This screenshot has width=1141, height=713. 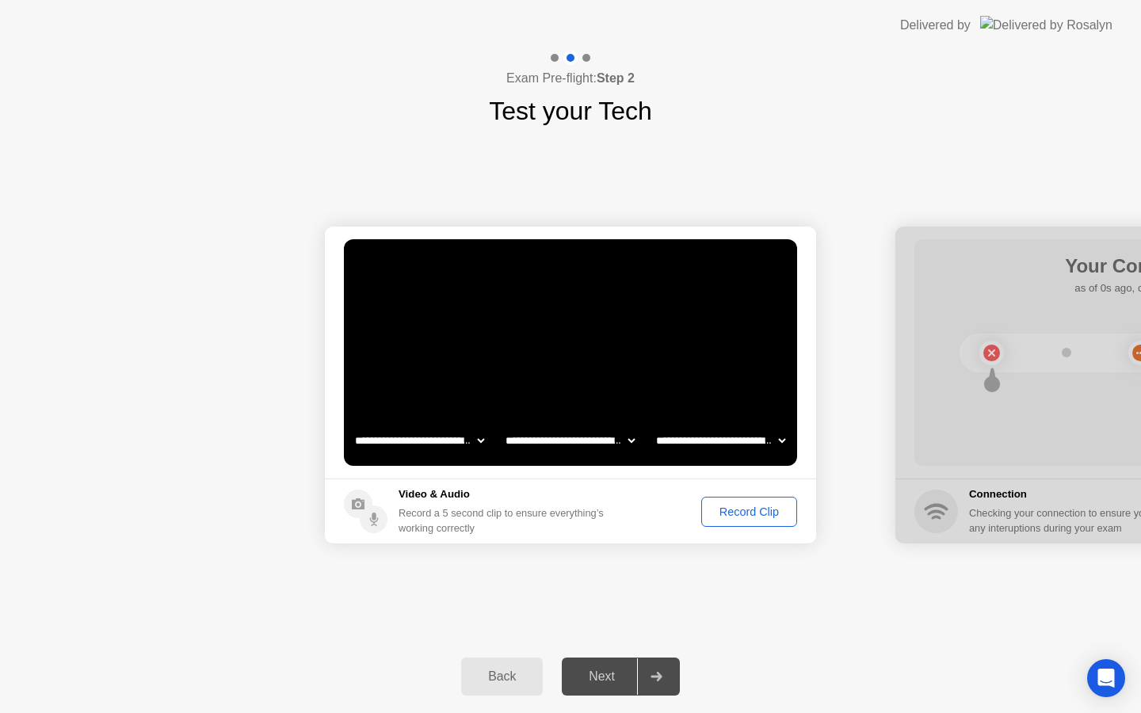 What do you see at coordinates (1106, 678) in the screenshot?
I see `div: Open Intercom Messenger` at bounding box center [1106, 678].